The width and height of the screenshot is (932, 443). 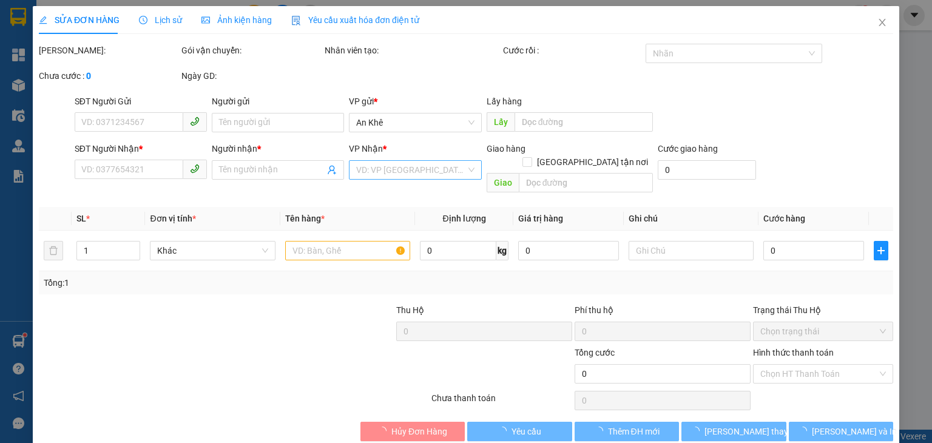 I want to click on span: Giao, so click(x=502, y=183).